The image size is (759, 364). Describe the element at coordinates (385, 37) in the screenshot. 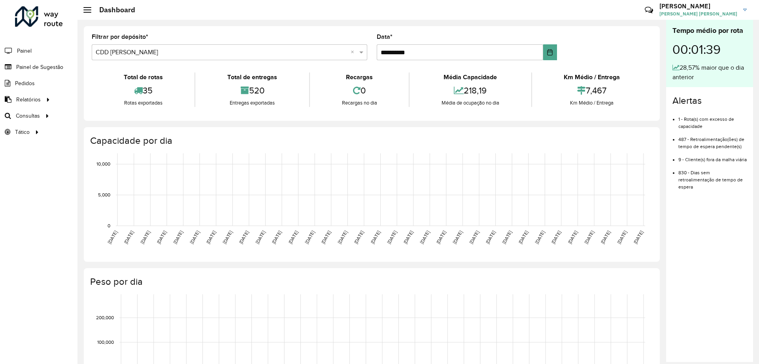

I see `label: Data` at that location.